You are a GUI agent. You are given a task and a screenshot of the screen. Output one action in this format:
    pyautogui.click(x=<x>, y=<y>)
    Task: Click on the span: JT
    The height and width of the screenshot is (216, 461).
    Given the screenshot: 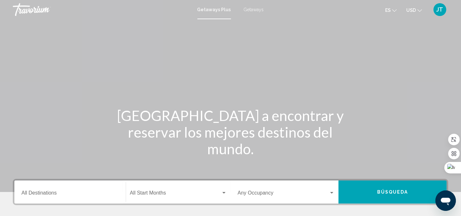 What is the action you would take?
    pyautogui.click(x=440, y=10)
    